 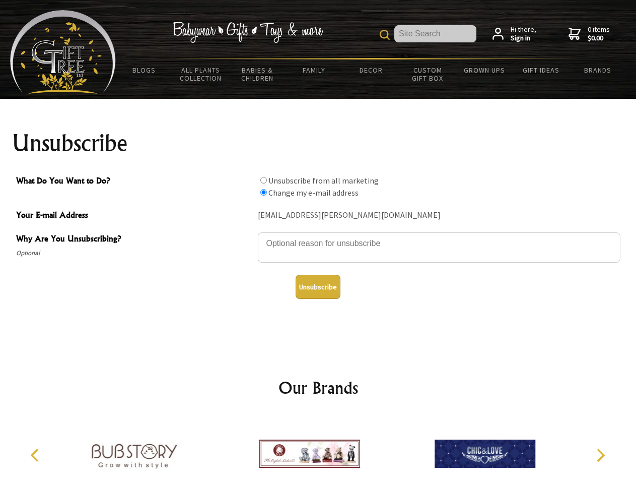 What do you see at coordinates (484, 70) in the screenshot?
I see `a: Grown Ups` at bounding box center [484, 70].